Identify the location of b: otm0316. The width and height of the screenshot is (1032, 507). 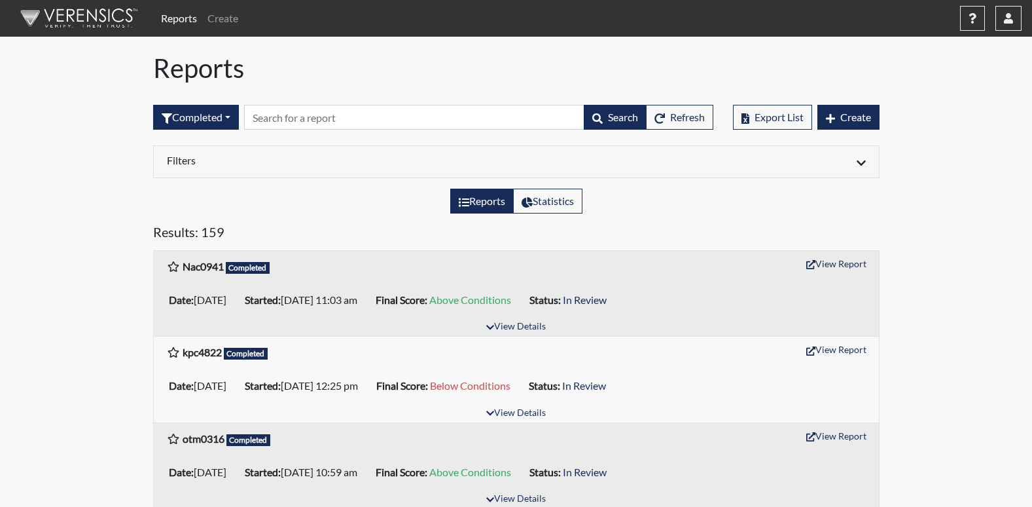
(204, 438).